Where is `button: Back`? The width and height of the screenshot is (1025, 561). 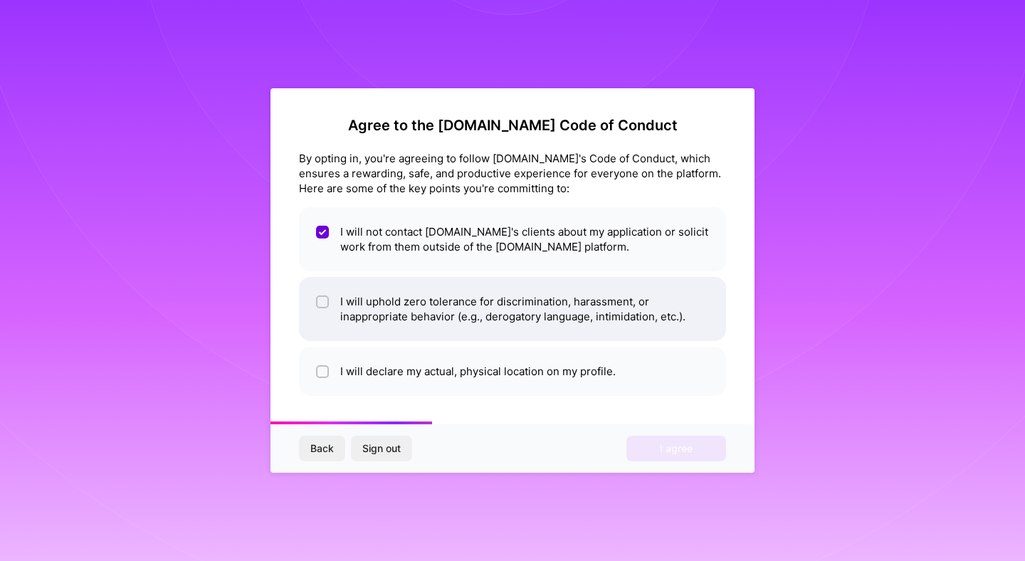 button: Back is located at coordinates (322, 449).